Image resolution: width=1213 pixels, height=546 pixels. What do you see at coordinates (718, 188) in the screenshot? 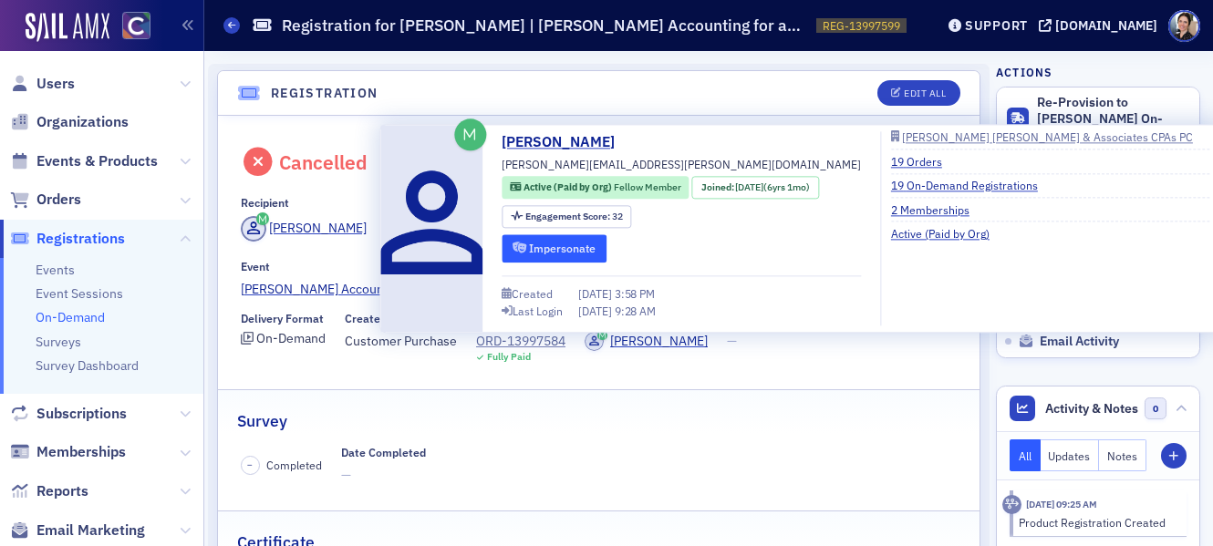
I see `span: Joined :` at bounding box center [718, 188].